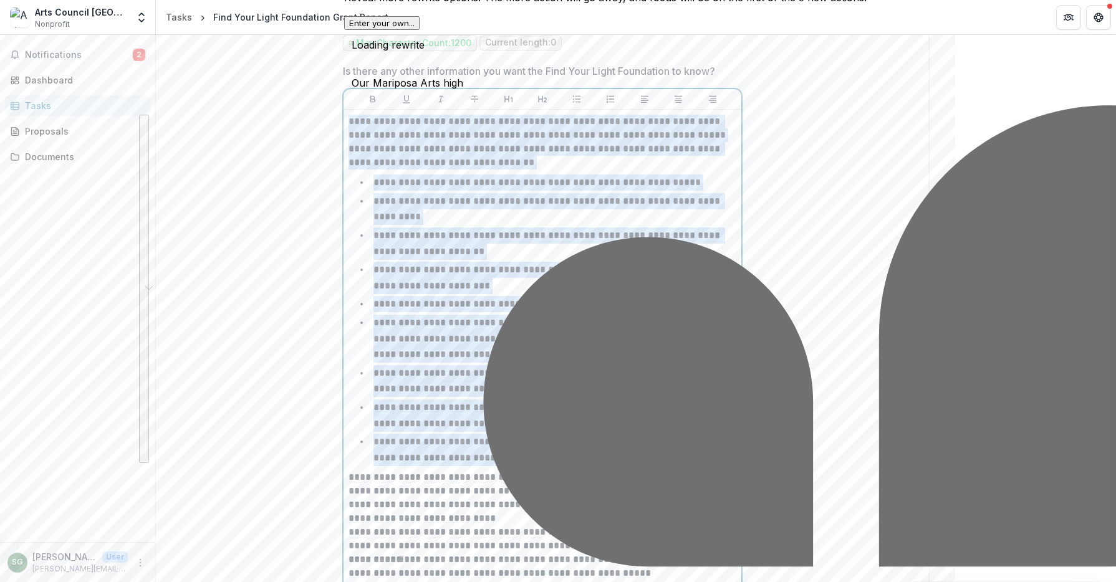 The height and width of the screenshot is (582, 1116). What do you see at coordinates (77, 80) in the screenshot?
I see `a: Dashboard` at bounding box center [77, 80].